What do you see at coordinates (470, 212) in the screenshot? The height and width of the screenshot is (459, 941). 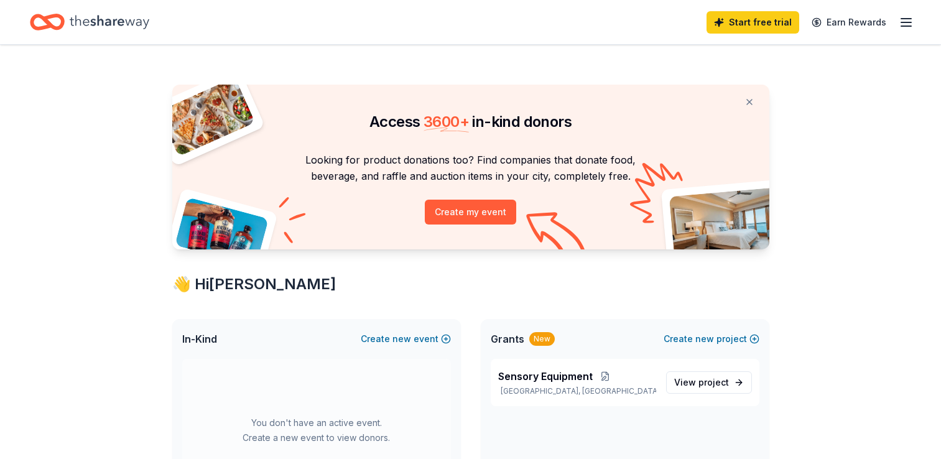 I see `button: Create my event` at bounding box center [470, 212].